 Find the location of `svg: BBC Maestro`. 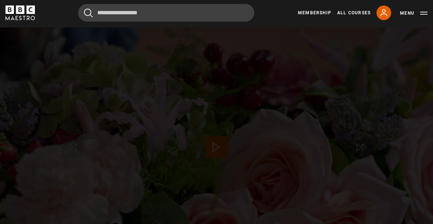

svg: BBC Maestro is located at coordinates (20, 13).